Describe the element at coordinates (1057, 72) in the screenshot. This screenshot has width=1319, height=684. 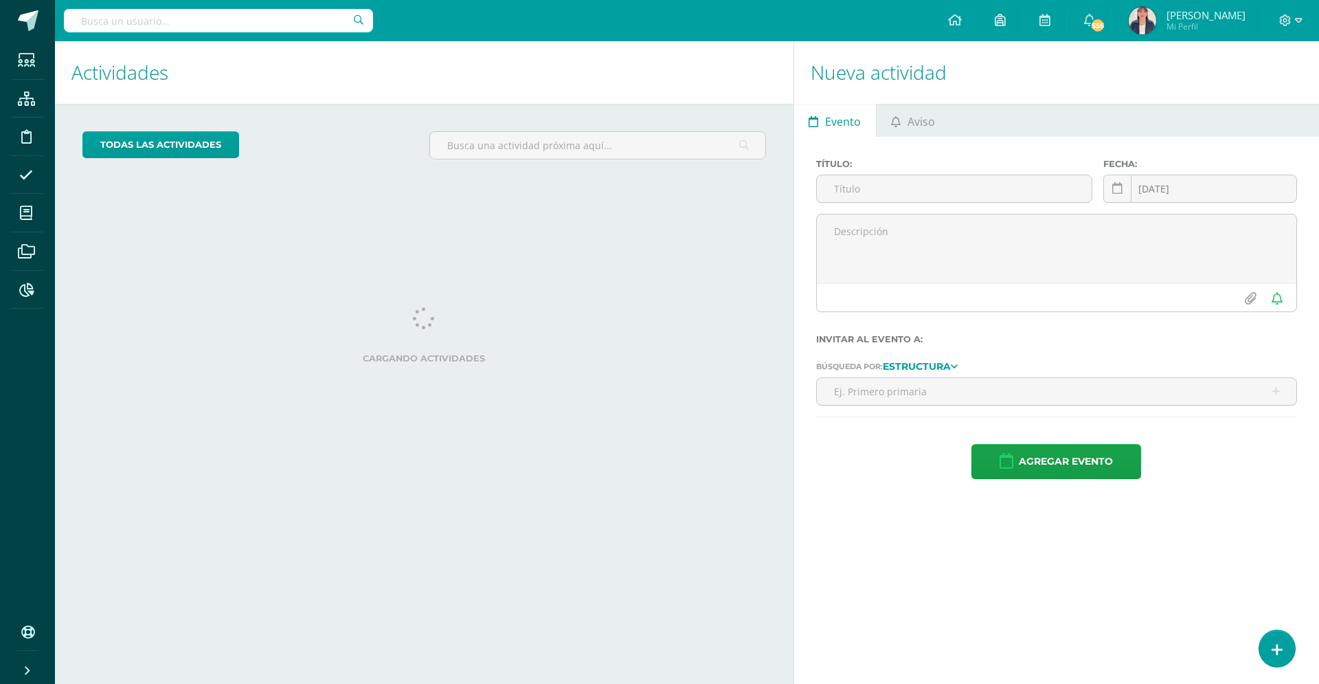
I see `h1: Nueva actividad` at that location.